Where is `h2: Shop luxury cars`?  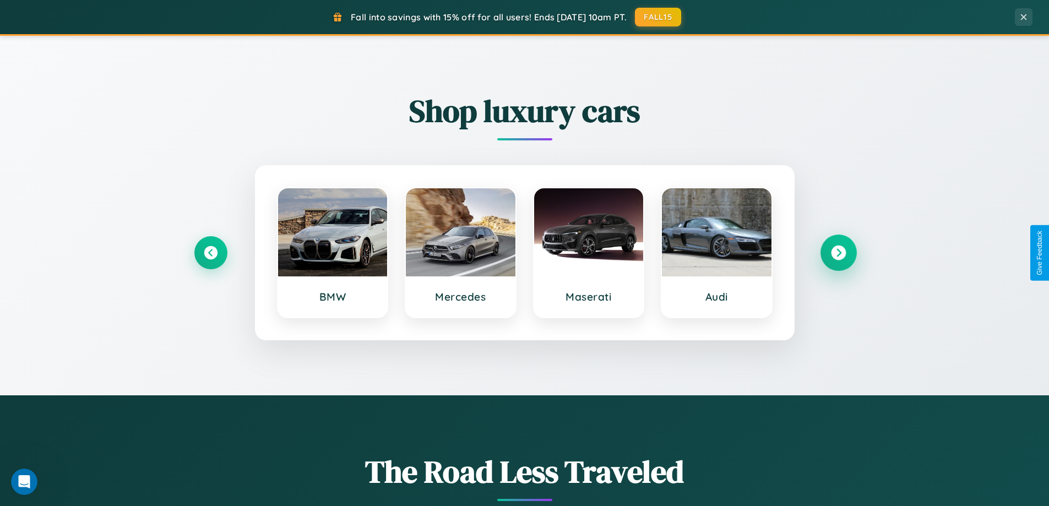
h2: Shop luxury cars is located at coordinates (525, 111).